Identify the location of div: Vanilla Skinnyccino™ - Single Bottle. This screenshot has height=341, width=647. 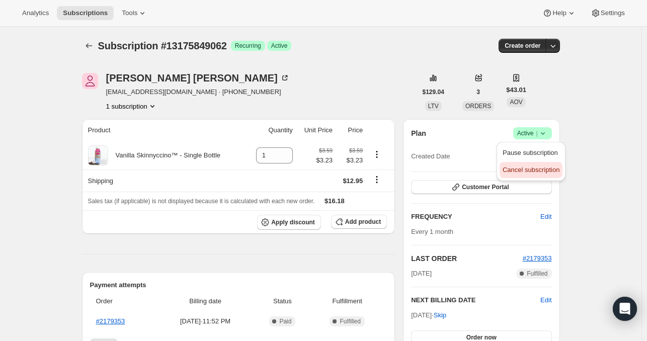
(165, 156).